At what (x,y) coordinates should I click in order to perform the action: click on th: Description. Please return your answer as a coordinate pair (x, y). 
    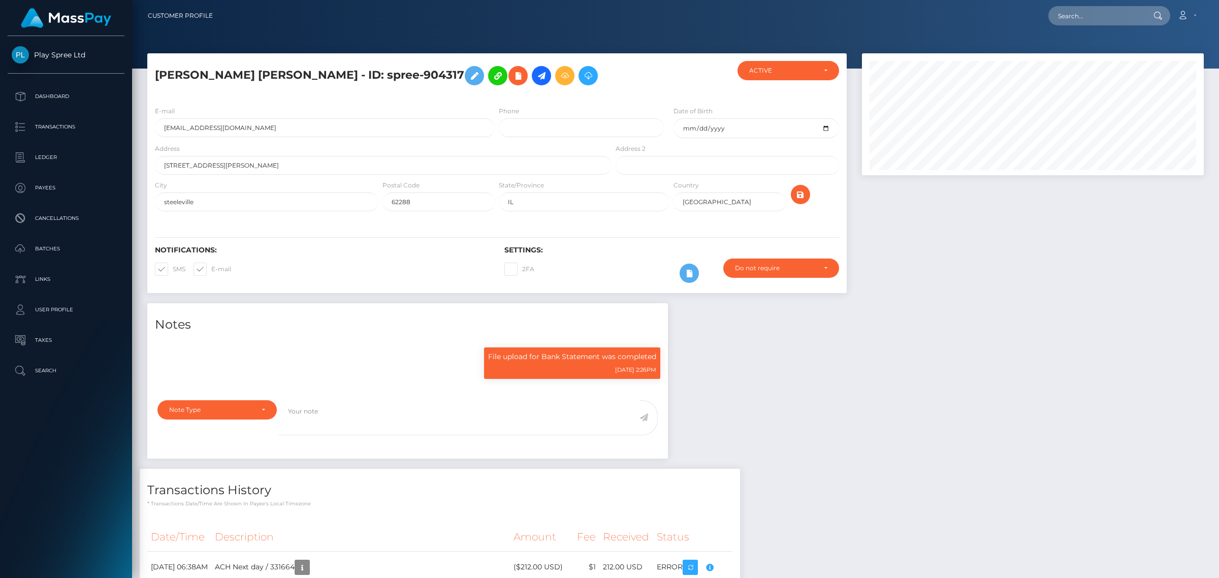
    Looking at the image, I should click on (360, 537).